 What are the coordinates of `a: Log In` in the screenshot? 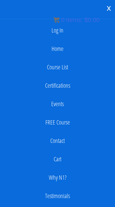 It's located at (57, 30).